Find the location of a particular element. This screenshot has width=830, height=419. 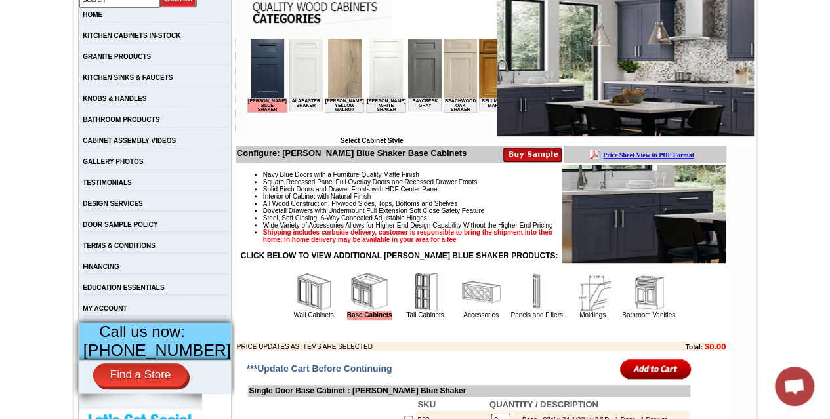

b: SKU is located at coordinates (426, 404).